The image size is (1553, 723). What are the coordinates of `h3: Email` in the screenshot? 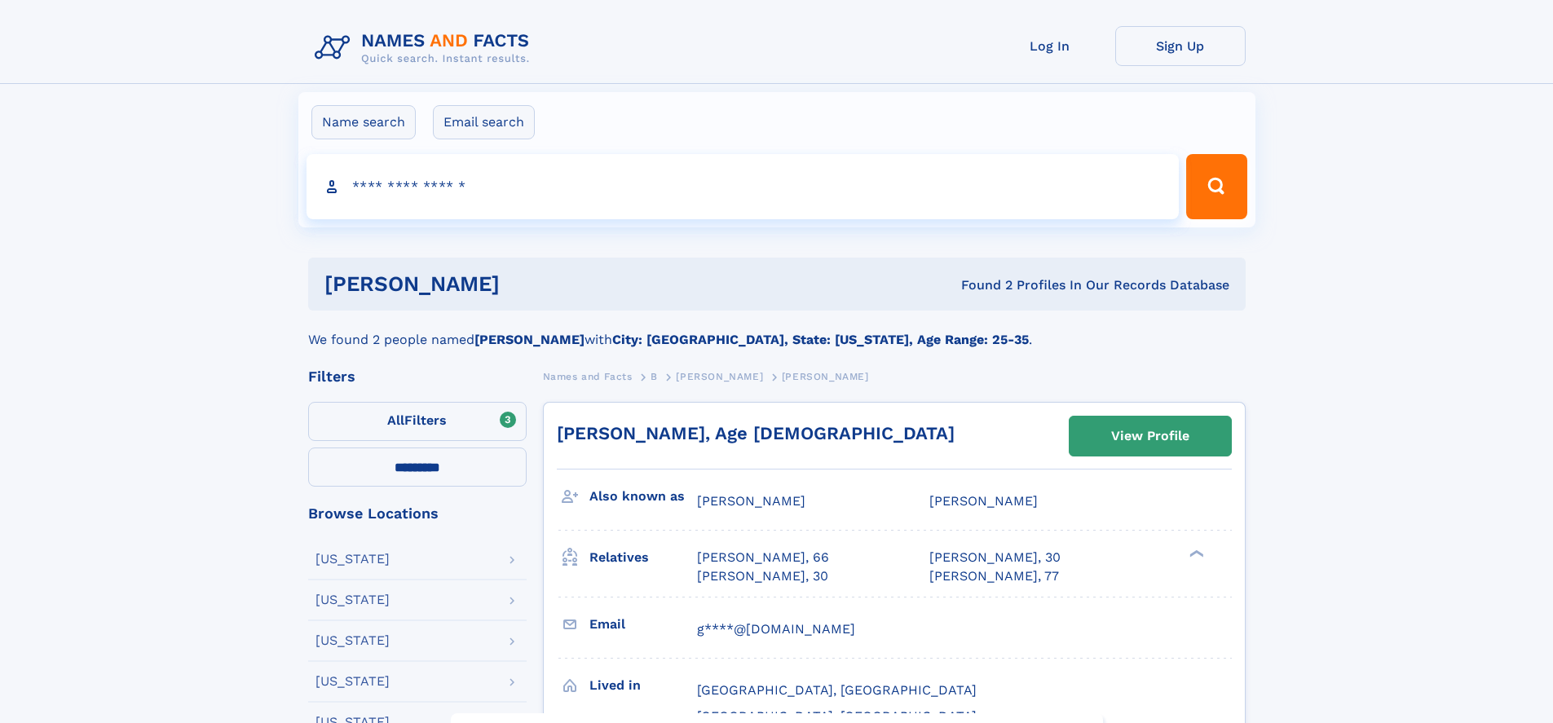 It's located at (643, 625).